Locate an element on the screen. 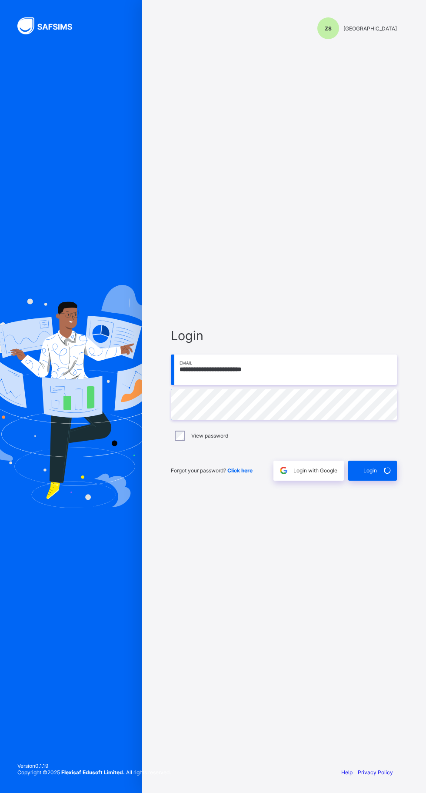  span: Version 0.1.19 is located at coordinates (94, 766).